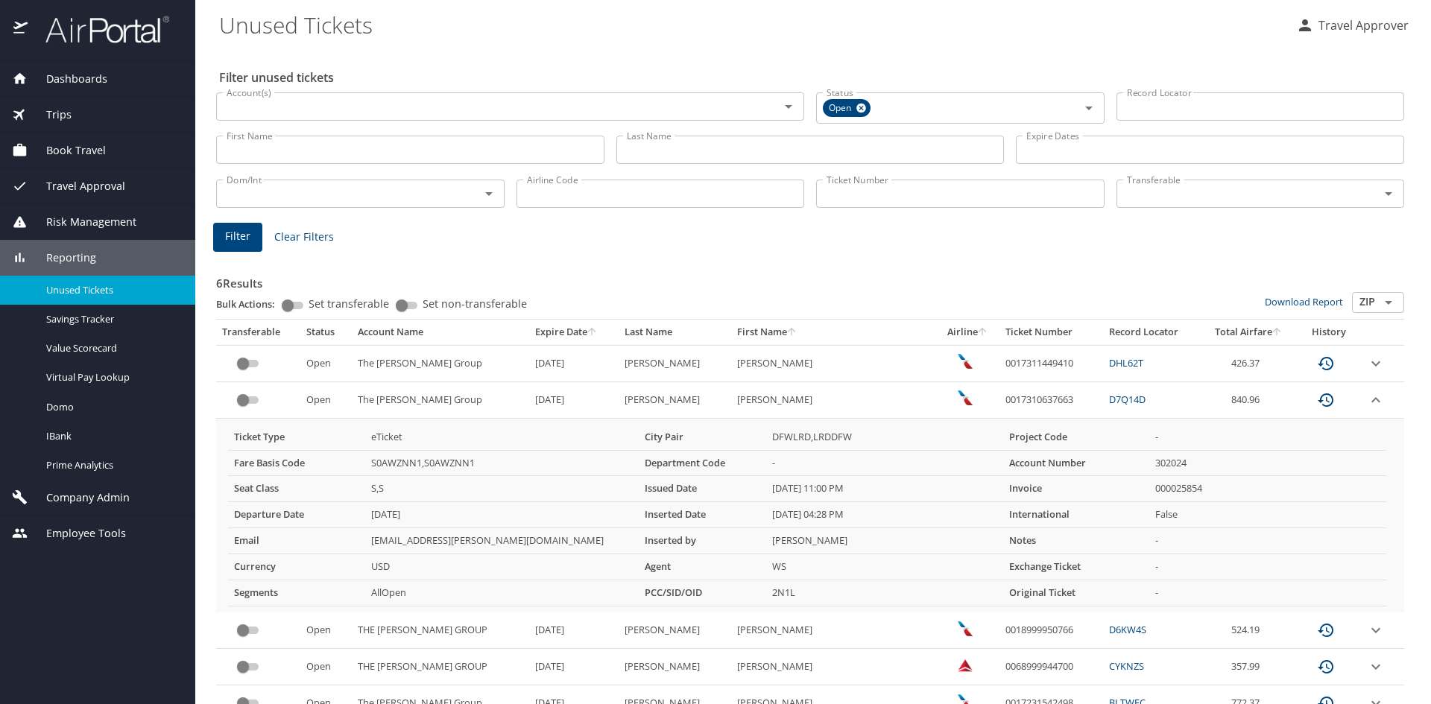  Describe the element at coordinates (78, 498) in the screenshot. I see `span: Company Admin` at that location.